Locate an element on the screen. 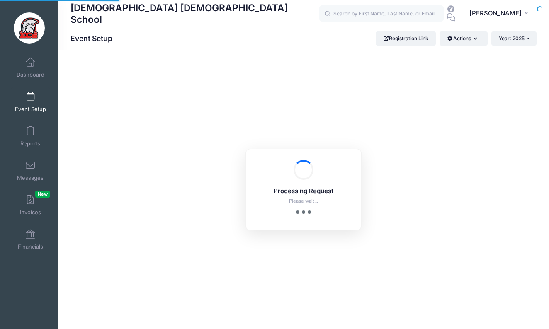 This screenshot has width=549, height=329. h1: Event Setup is located at coordinates (95, 38).